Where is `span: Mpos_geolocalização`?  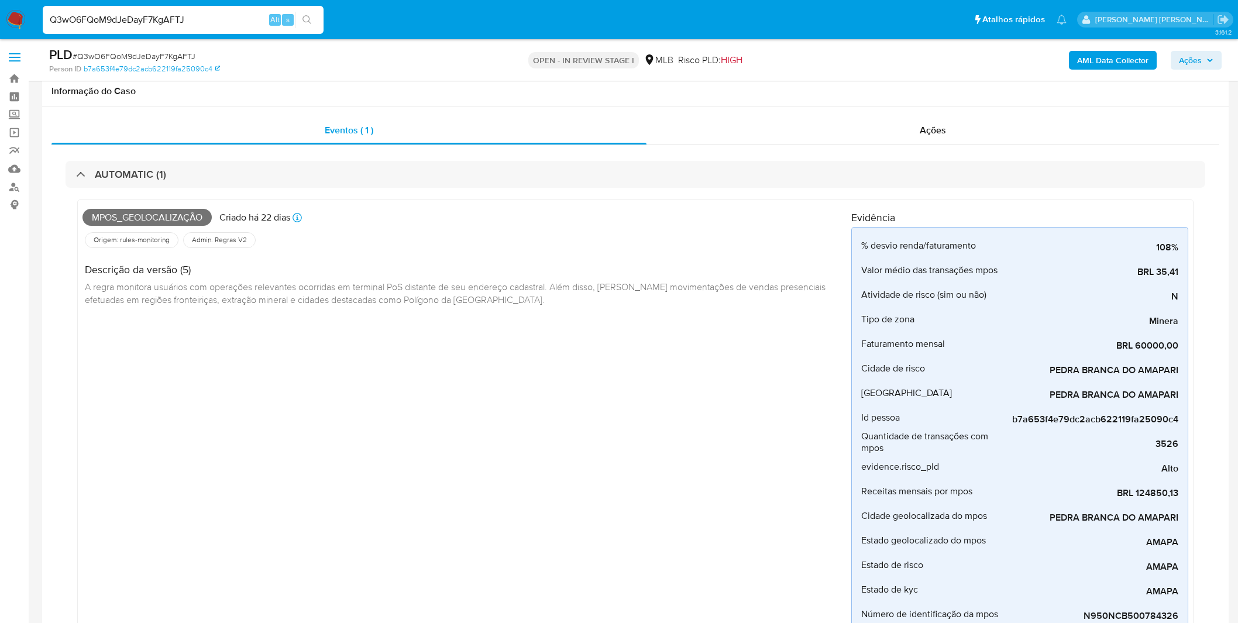 span: Mpos_geolocalização is located at coordinates (147, 218).